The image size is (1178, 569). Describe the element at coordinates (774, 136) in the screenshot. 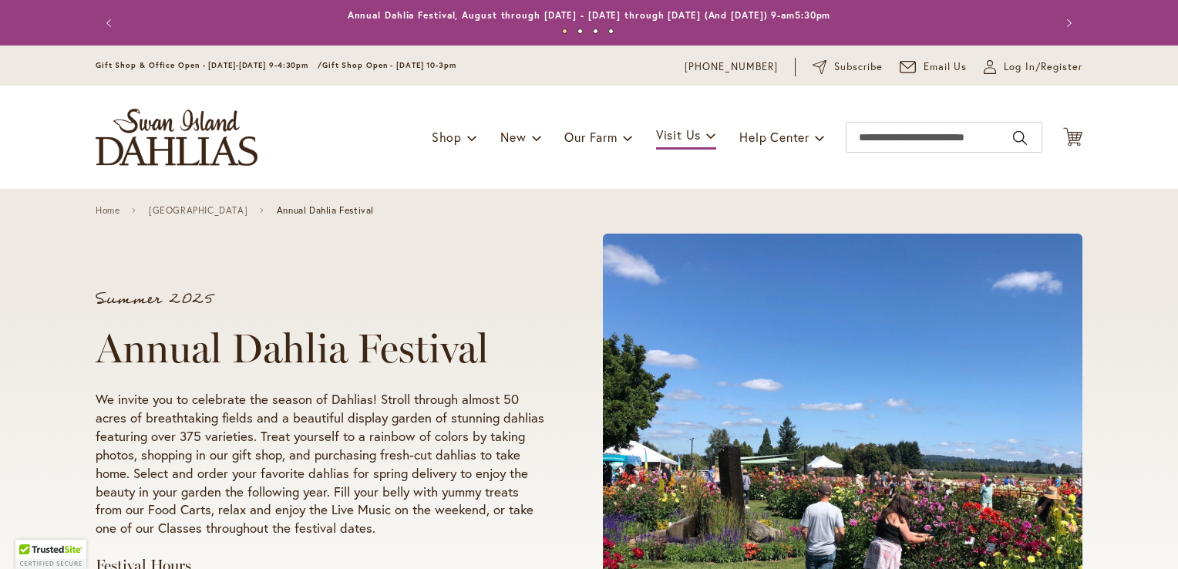

I see `span: Help Center` at that location.